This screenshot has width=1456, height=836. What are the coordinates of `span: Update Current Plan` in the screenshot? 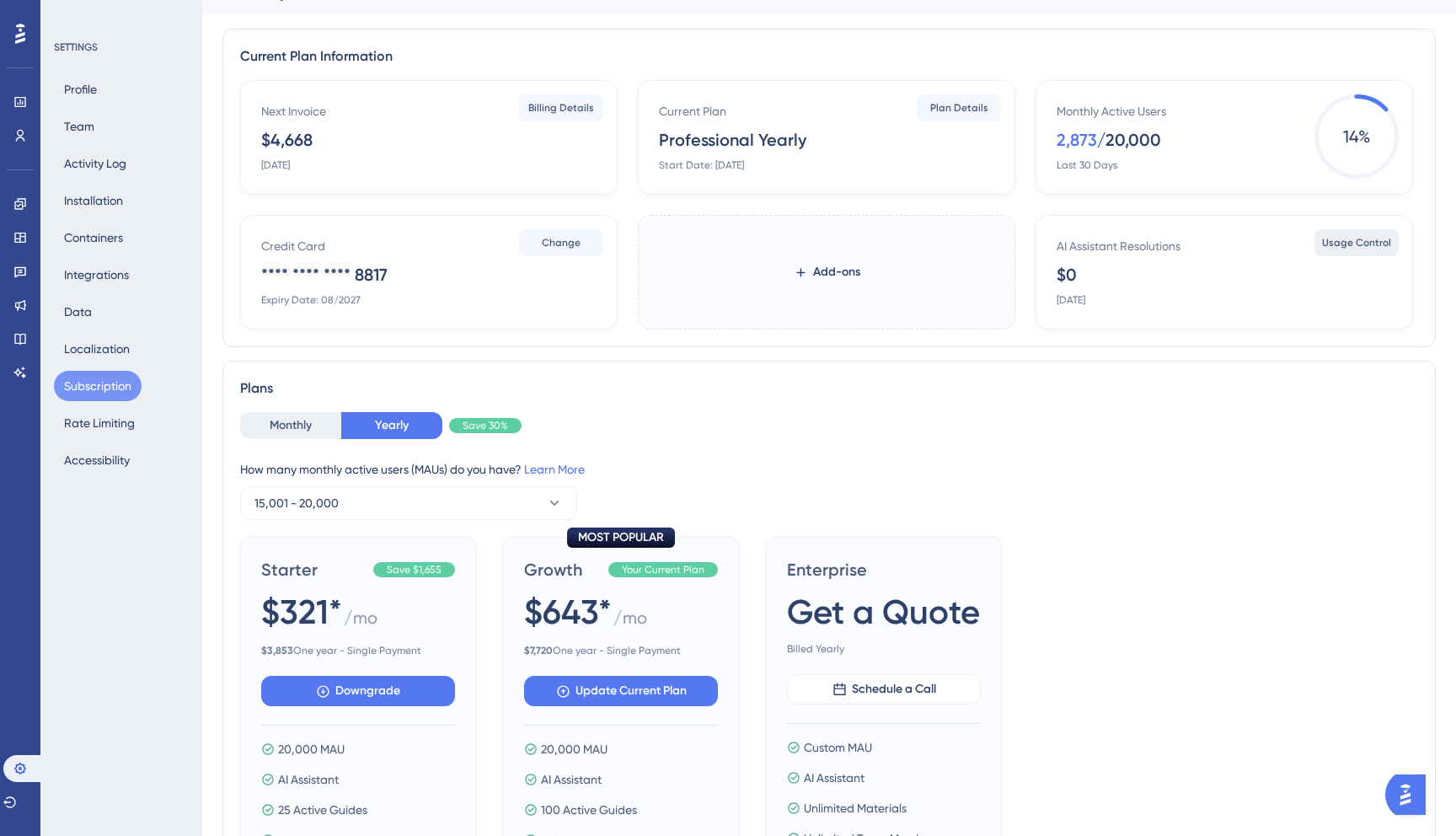 It's located at (631, 692).